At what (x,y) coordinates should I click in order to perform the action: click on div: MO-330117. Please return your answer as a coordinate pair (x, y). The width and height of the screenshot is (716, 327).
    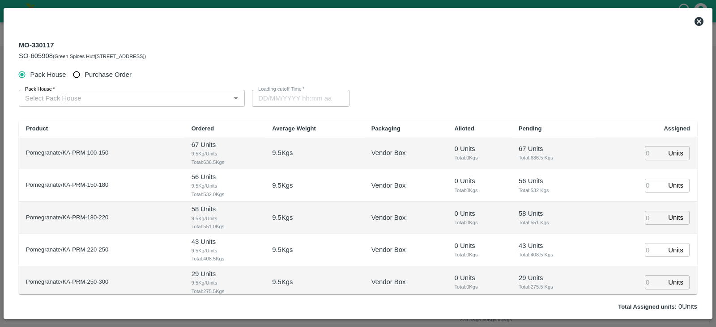
    Looking at the image, I should click on (82, 50).